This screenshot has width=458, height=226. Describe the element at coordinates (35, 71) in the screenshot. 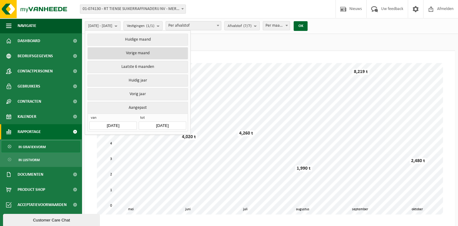

I see `span: Contactpersonen` at that location.